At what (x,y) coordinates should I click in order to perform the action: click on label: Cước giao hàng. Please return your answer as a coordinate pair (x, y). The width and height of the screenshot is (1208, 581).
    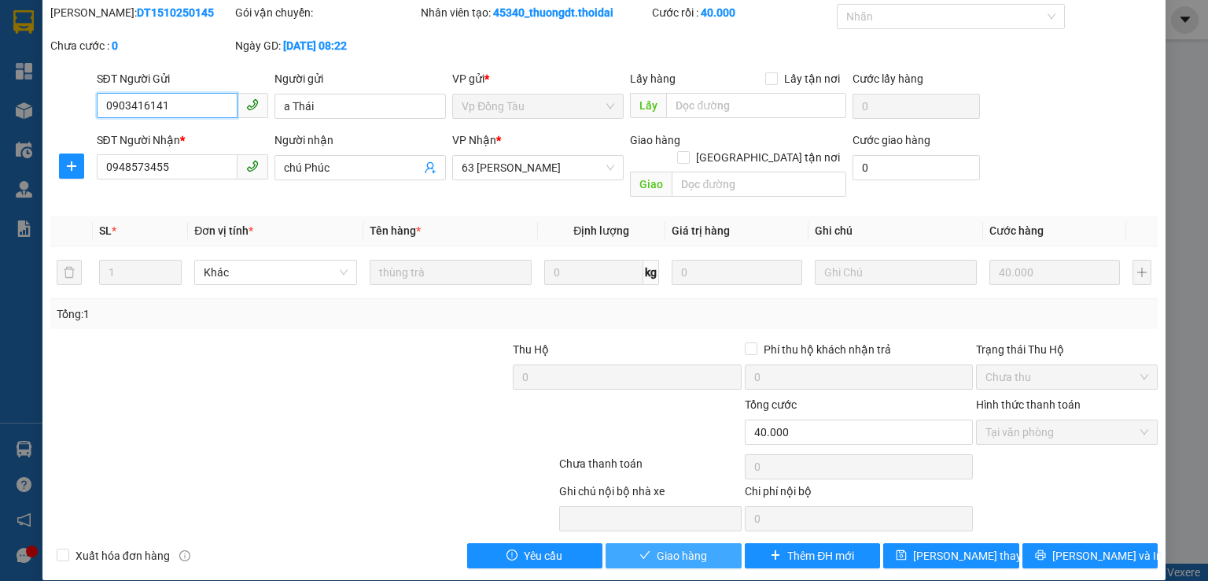
    Looking at the image, I should click on (891, 140).